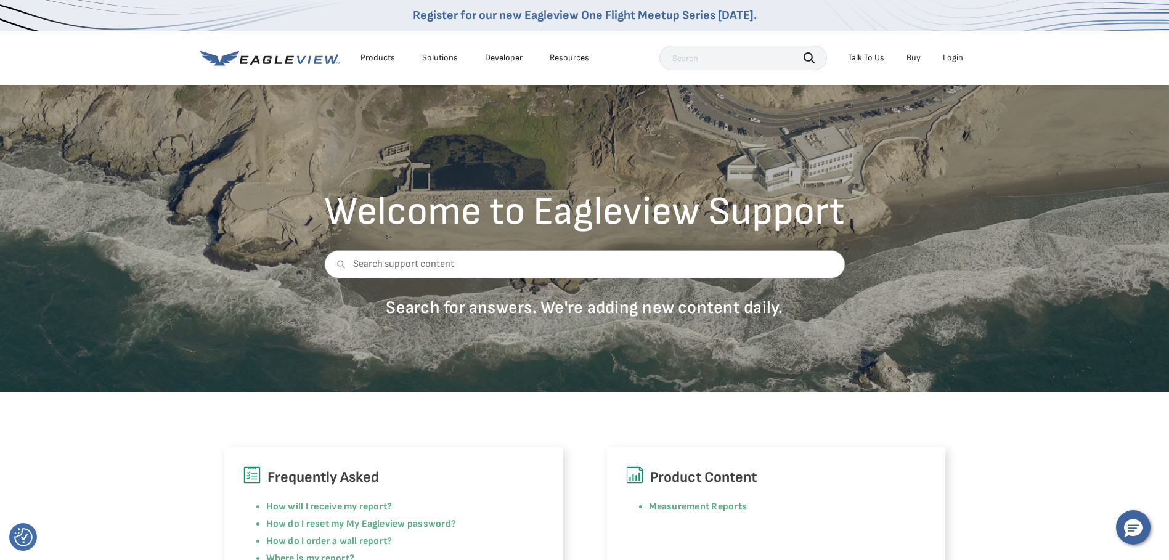 The height and width of the screenshot is (560, 1169). Describe the element at coordinates (504, 58) in the screenshot. I see `a: Developer` at that location.